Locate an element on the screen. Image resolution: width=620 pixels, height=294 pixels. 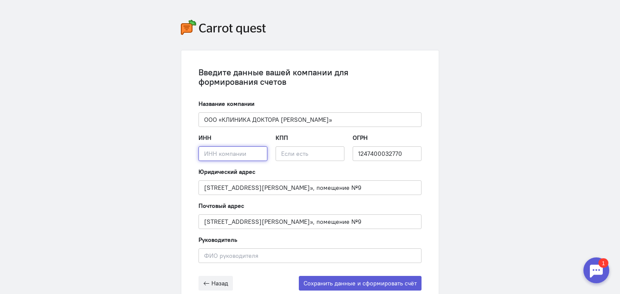
input: Юридический адрес компании is located at coordinates (310, 188).